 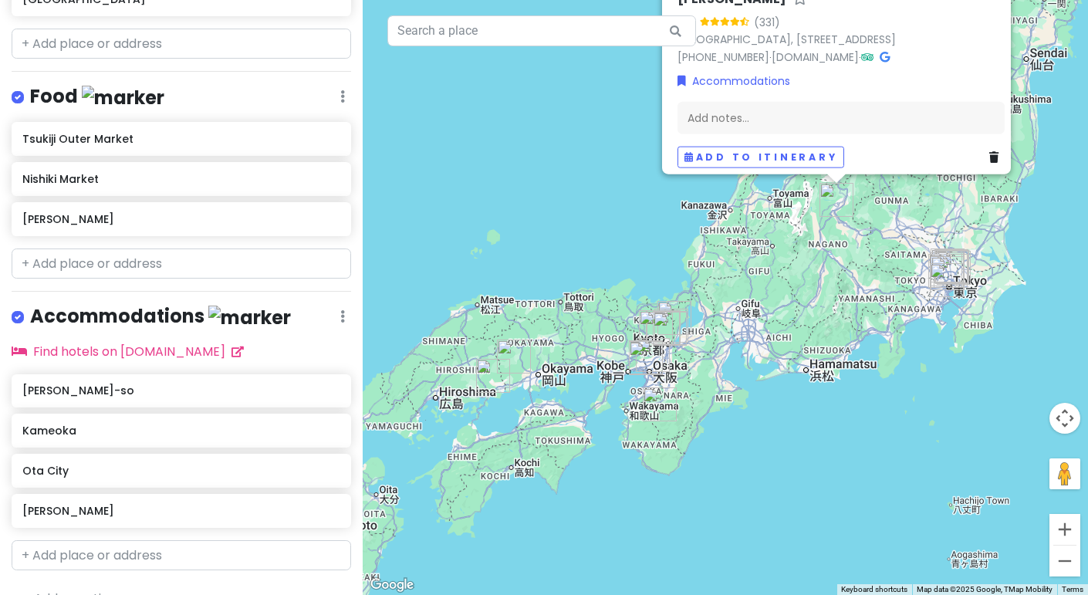 I want to click on div: Philosopher's Path, so click(x=671, y=325).